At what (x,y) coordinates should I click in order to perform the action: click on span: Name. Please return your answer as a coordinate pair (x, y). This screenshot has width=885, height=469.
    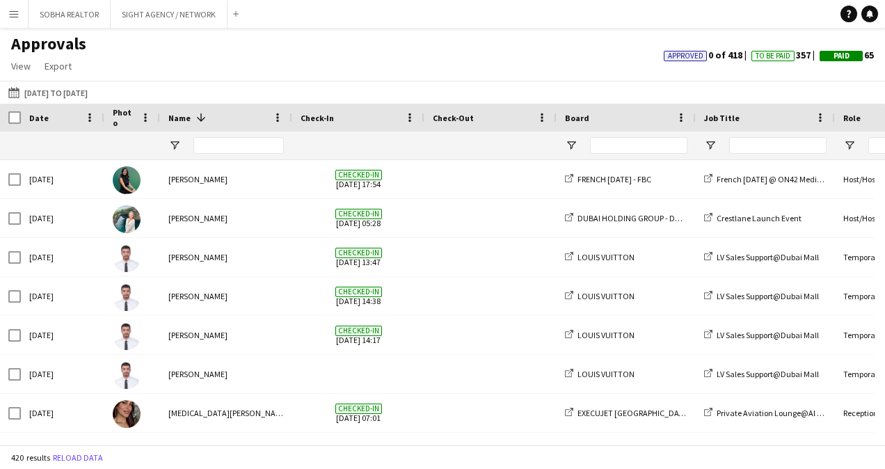
    Looking at the image, I should click on (180, 118).